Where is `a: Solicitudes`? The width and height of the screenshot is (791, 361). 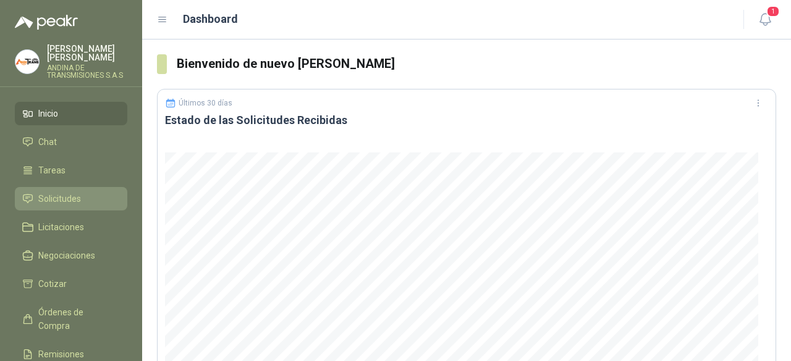
a: Solicitudes is located at coordinates (71, 199).